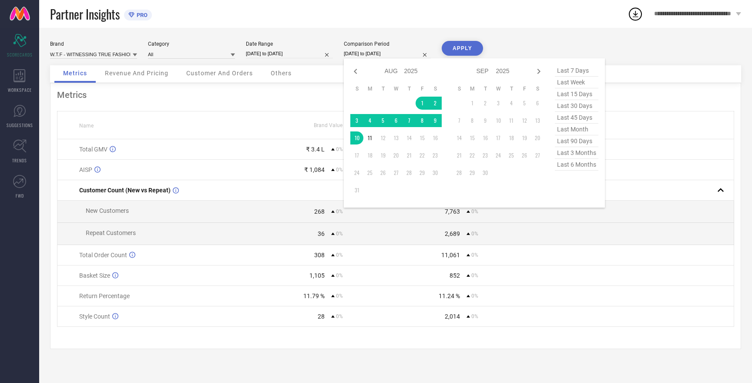 The height and width of the screenshot is (383, 752). What do you see at coordinates (435, 103) in the screenshot?
I see `td: Sat Aug 02 2025` at bounding box center [435, 103].